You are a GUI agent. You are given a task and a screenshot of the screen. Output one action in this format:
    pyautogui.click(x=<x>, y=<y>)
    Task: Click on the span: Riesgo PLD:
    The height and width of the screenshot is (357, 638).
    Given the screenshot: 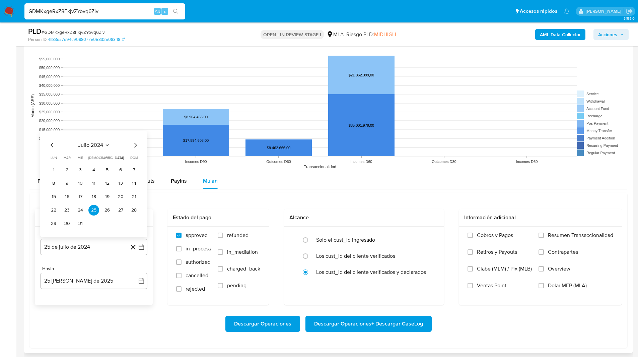 What is the action you would take?
    pyautogui.click(x=371, y=34)
    